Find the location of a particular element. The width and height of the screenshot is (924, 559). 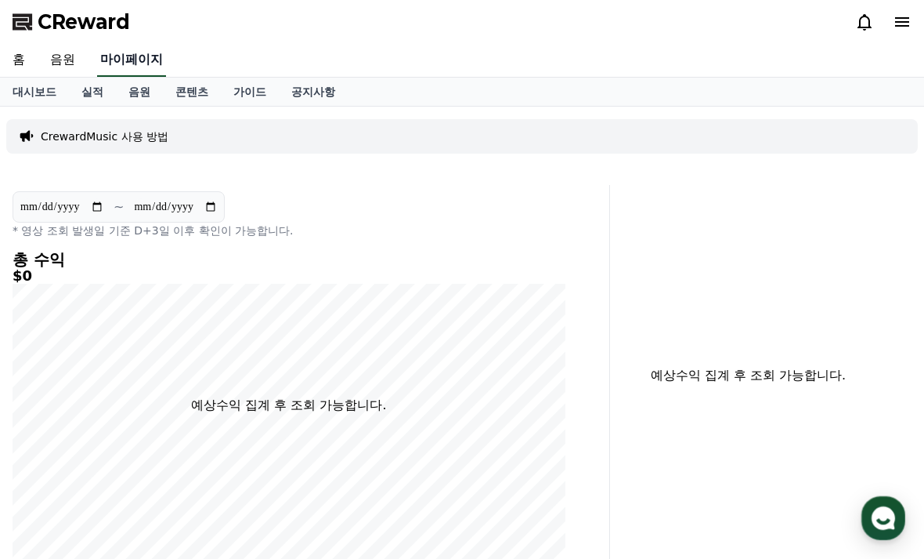

h5: $0 is located at coordinates (289, 276).